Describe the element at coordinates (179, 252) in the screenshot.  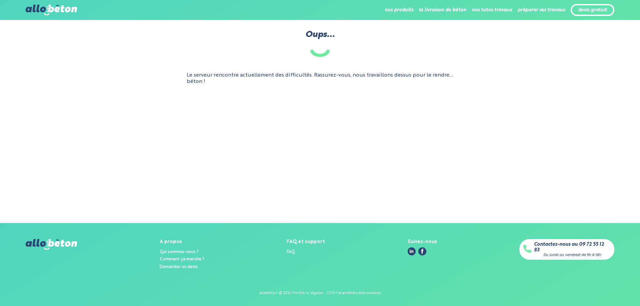
I see `a: Qui sommes-nous ?` at that location.